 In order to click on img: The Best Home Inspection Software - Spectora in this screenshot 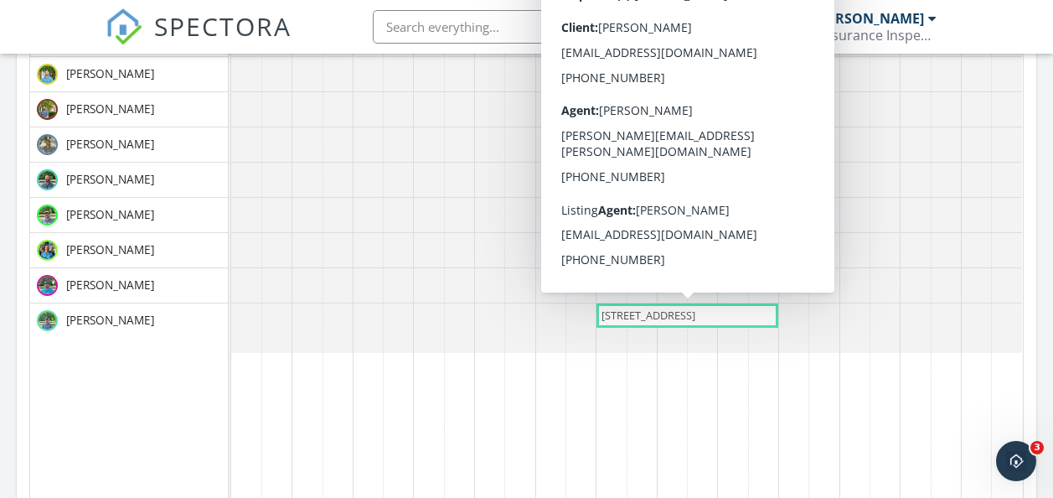, I will do `click(124, 27)`.